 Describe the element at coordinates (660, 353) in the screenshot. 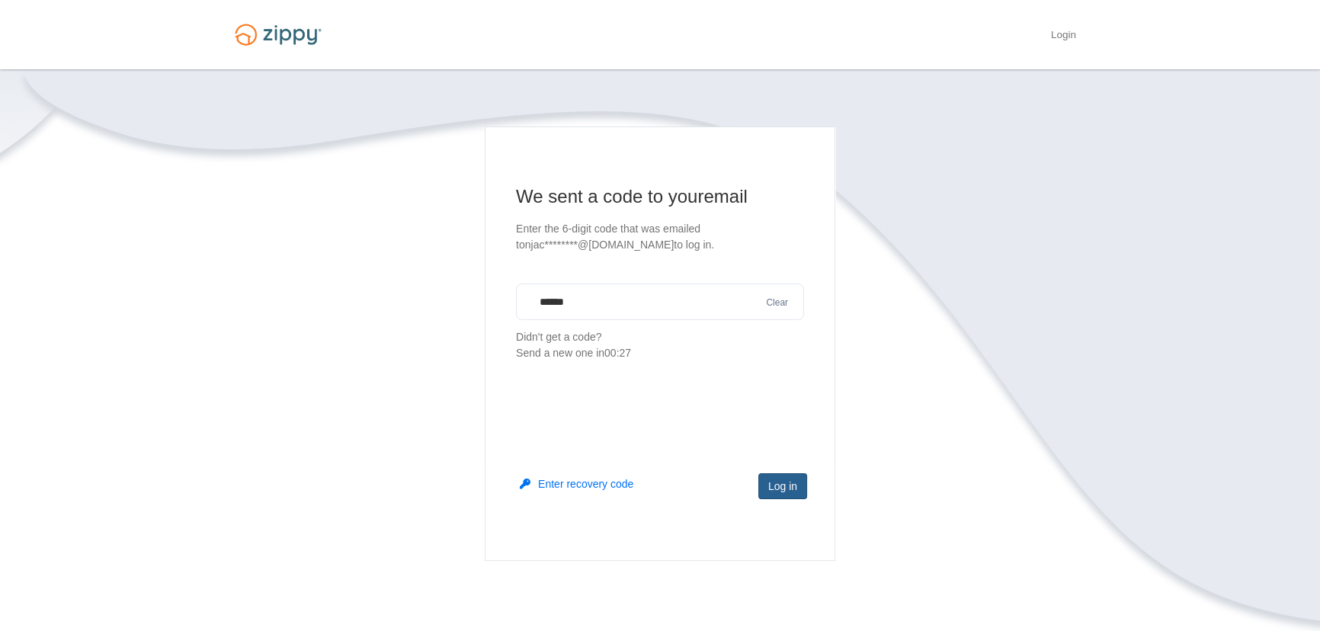

I see `div: Send a new one in 00:27` at that location.